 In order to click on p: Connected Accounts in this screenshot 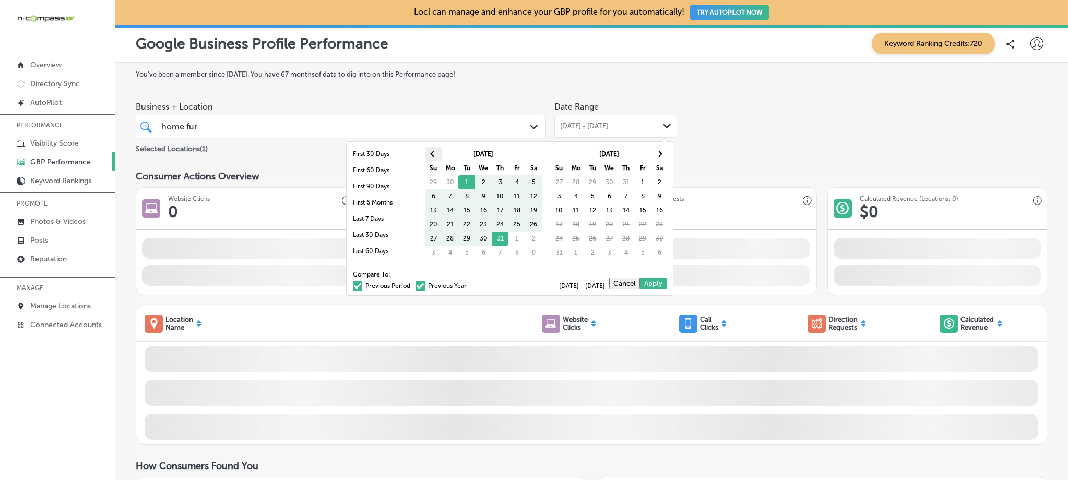, I will do `click(66, 325)`.